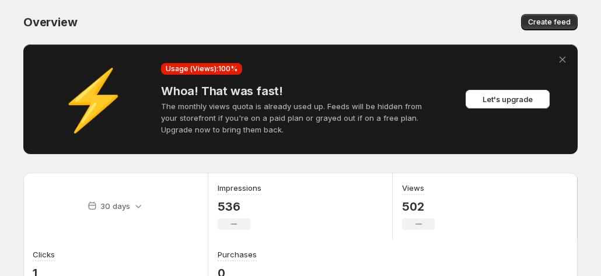 Image resolution: width=601 pixels, height=276 pixels. Describe the element at coordinates (239, 206) in the screenshot. I see `p: 536` at that location.